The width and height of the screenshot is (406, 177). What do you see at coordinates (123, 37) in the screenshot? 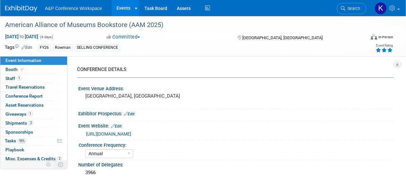
I see `button: Committed` at bounding box center [123, 37].